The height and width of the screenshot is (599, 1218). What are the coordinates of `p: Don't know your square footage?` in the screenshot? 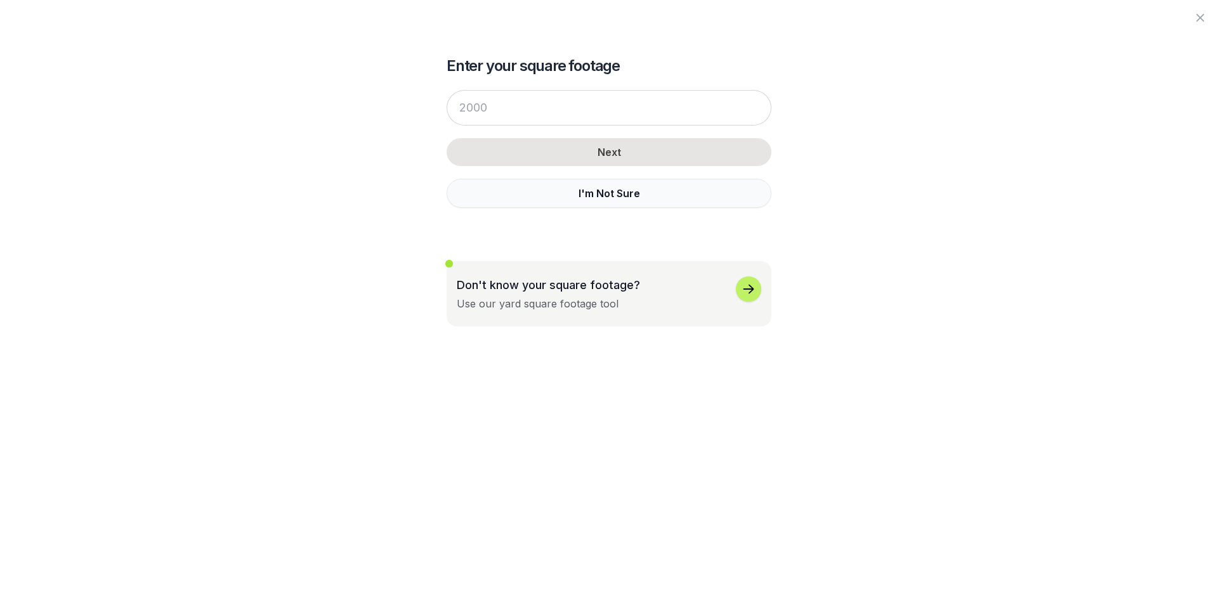 It's located at (548, 285).